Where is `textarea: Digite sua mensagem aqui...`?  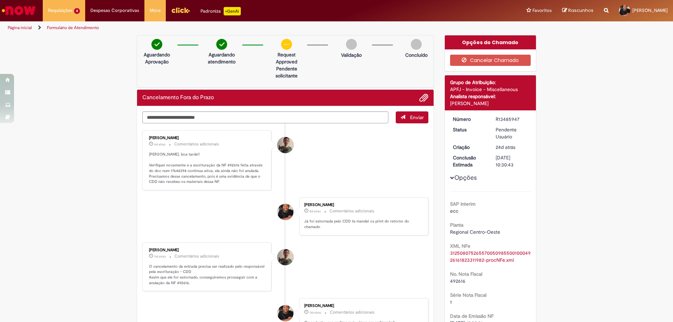 textarea: Digite sua mensagem aqui... is located at coordinates (265, 117).